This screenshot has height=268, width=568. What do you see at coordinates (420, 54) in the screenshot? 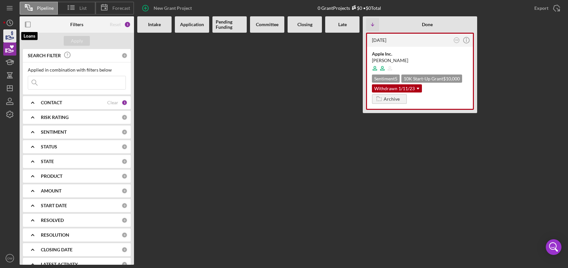
I see `div: Apple Inc.` at bounding box center [420, 54].